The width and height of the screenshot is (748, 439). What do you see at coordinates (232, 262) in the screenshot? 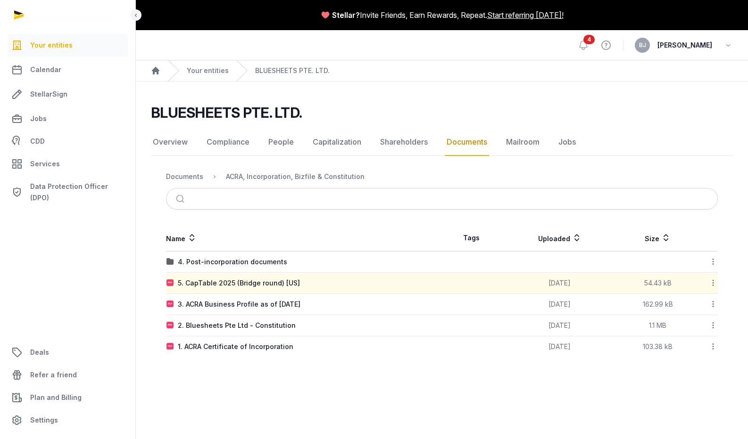
I see `div: 4. Post-incorporation documents` at bounding box center [232, 262].